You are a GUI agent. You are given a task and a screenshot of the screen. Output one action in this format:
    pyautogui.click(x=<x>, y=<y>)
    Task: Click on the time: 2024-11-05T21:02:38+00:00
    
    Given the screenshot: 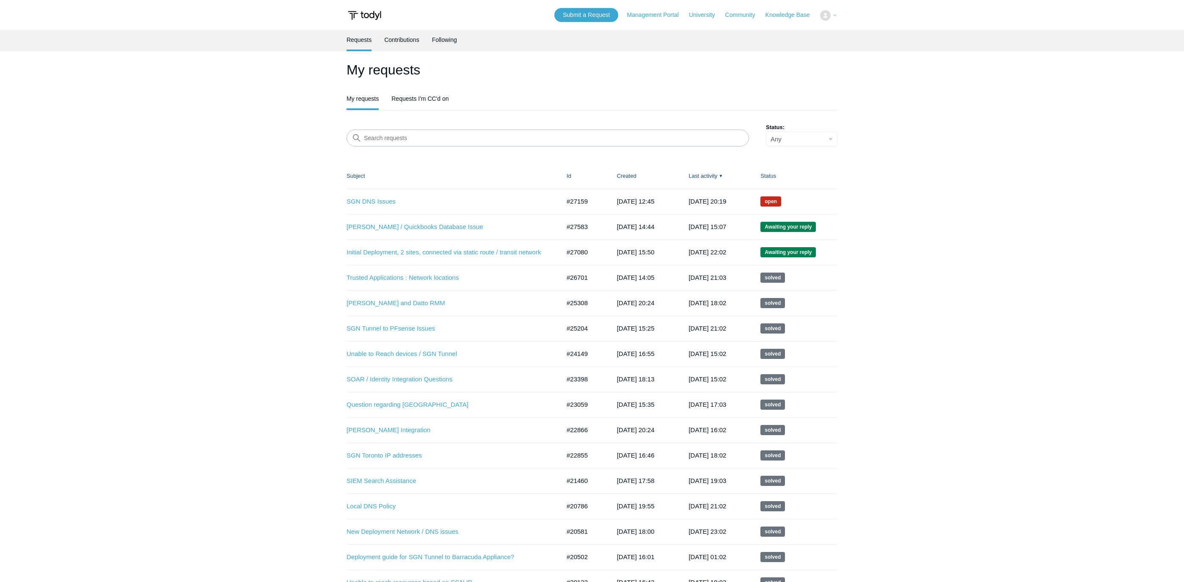 What is the action you would take?
    pyautogui.click(x=707, y=506)
    